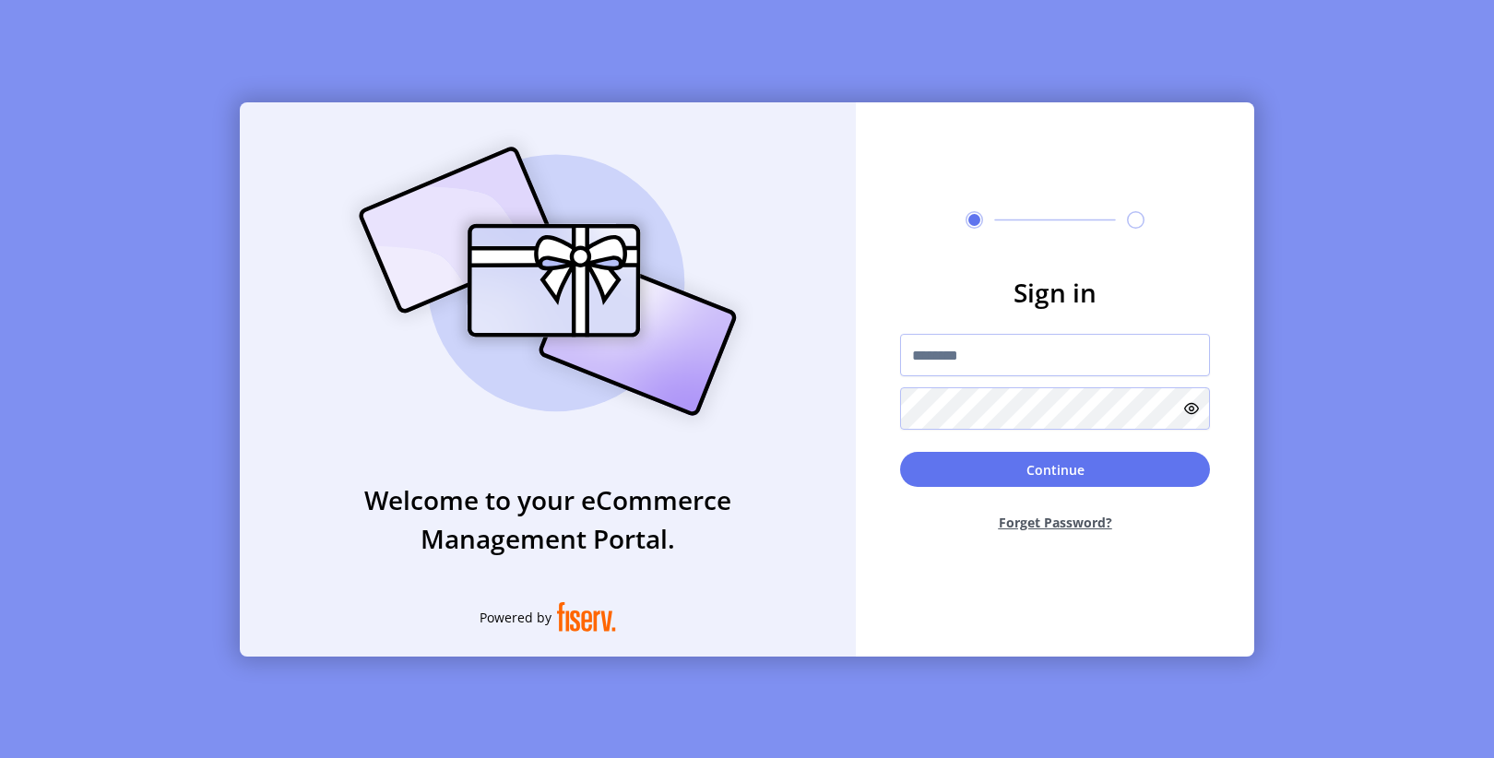  What do you see at coordinates (548, 281) in the screenshot?
I see `img: card_Illustration.svg` at bounding box center [548, 281].